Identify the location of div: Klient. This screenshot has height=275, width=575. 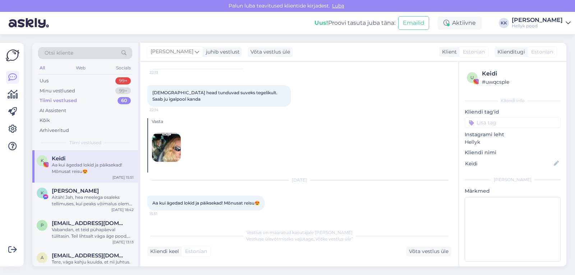
(448, 52).